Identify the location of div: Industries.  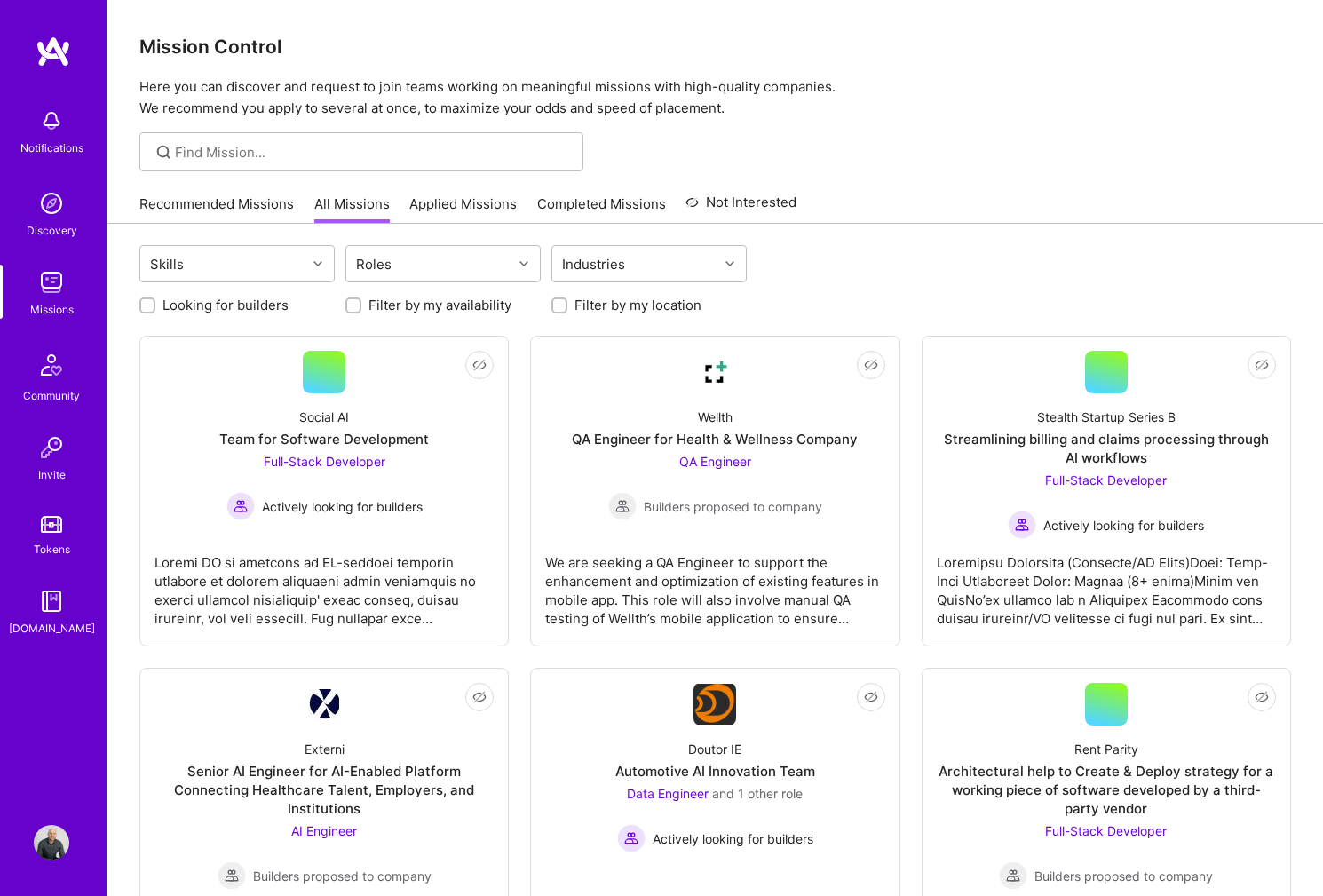
(593, 264).